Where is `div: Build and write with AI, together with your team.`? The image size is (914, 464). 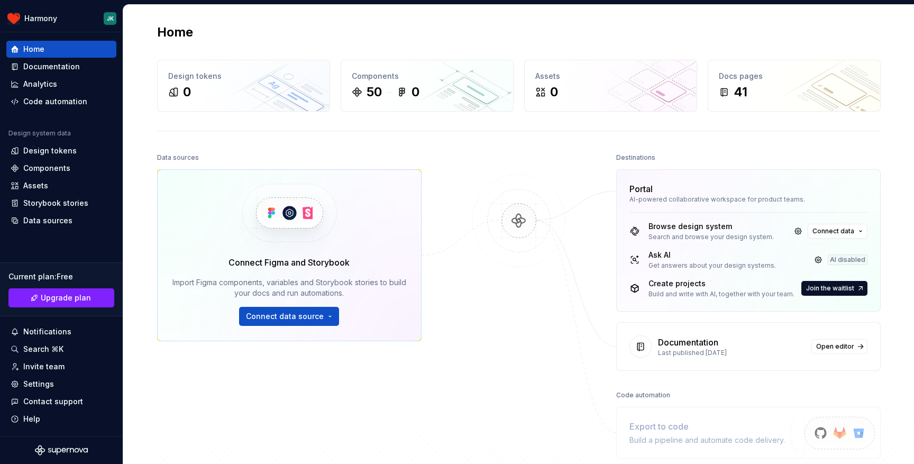
div: Build and write with AI, together with your team. is located at coordinates (721, 294).